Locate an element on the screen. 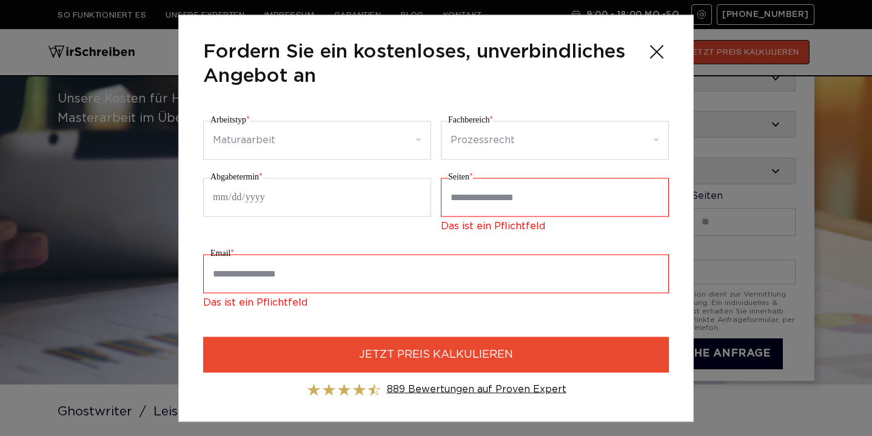 The width and height of the screenshot is (872, 436). span: Fordern Sie ein kostenloses, unverbindliches Angebot an is located at coordinates (419, 64).